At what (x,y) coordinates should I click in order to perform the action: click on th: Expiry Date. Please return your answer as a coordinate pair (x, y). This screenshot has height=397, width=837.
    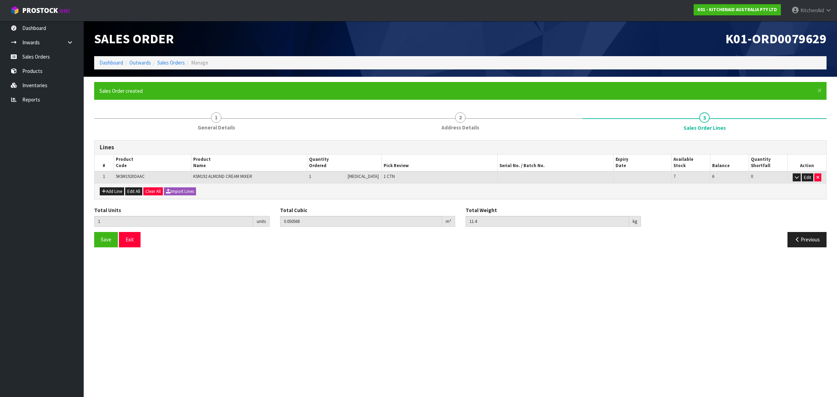
    Looking at the image, I should click on (642, 163).